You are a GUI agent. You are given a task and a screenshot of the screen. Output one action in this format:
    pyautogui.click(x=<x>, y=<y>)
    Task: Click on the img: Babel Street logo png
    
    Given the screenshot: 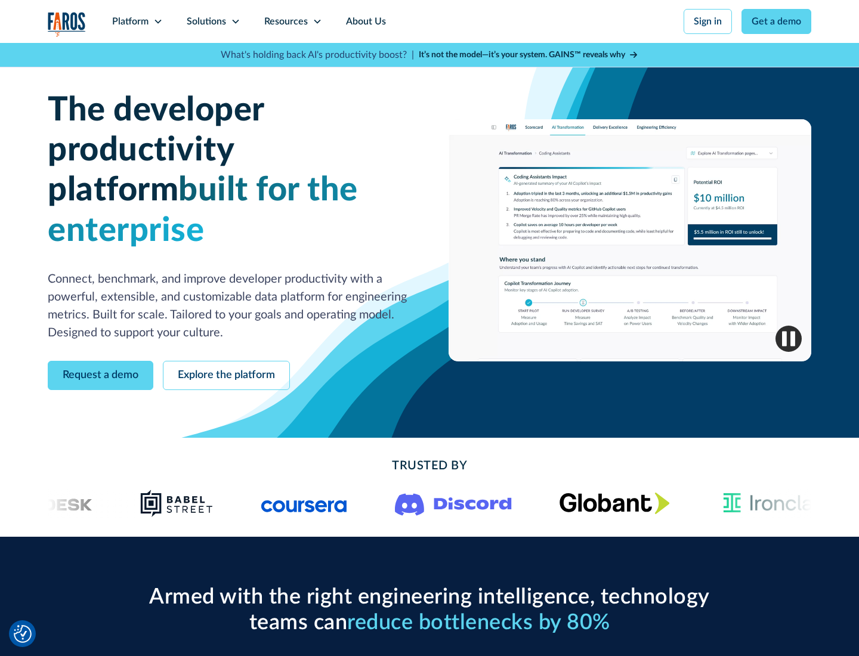 What is the action you would take?
    pyautogui.click(x=177, y=503)
    